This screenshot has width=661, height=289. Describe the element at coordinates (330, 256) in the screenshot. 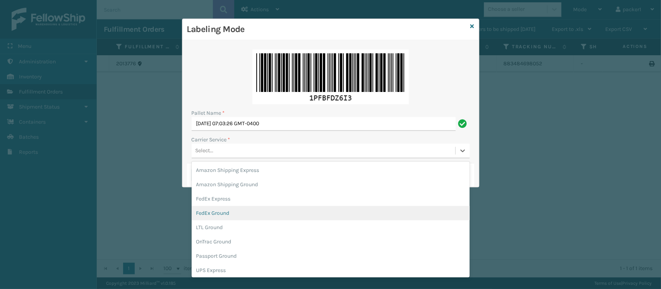

I see `div: Passport Ground` at that location.